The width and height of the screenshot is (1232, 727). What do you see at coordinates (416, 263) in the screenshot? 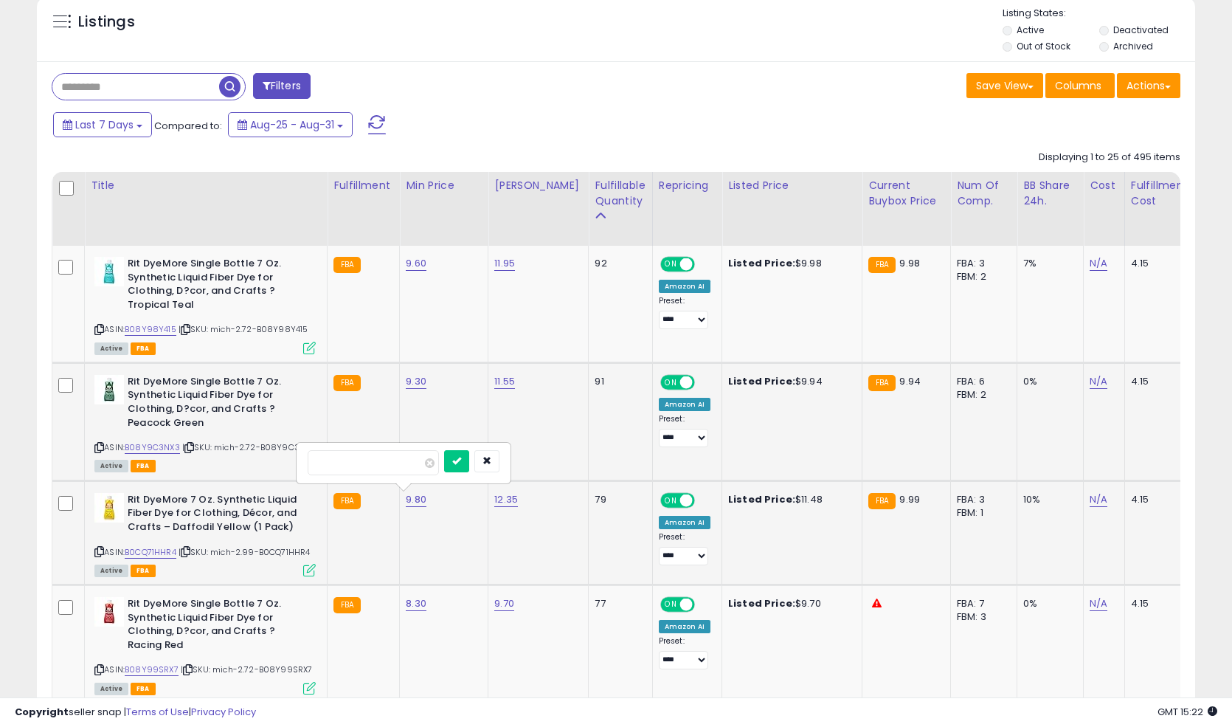
I see `a: 9.60` at bounding box center [416, 263].